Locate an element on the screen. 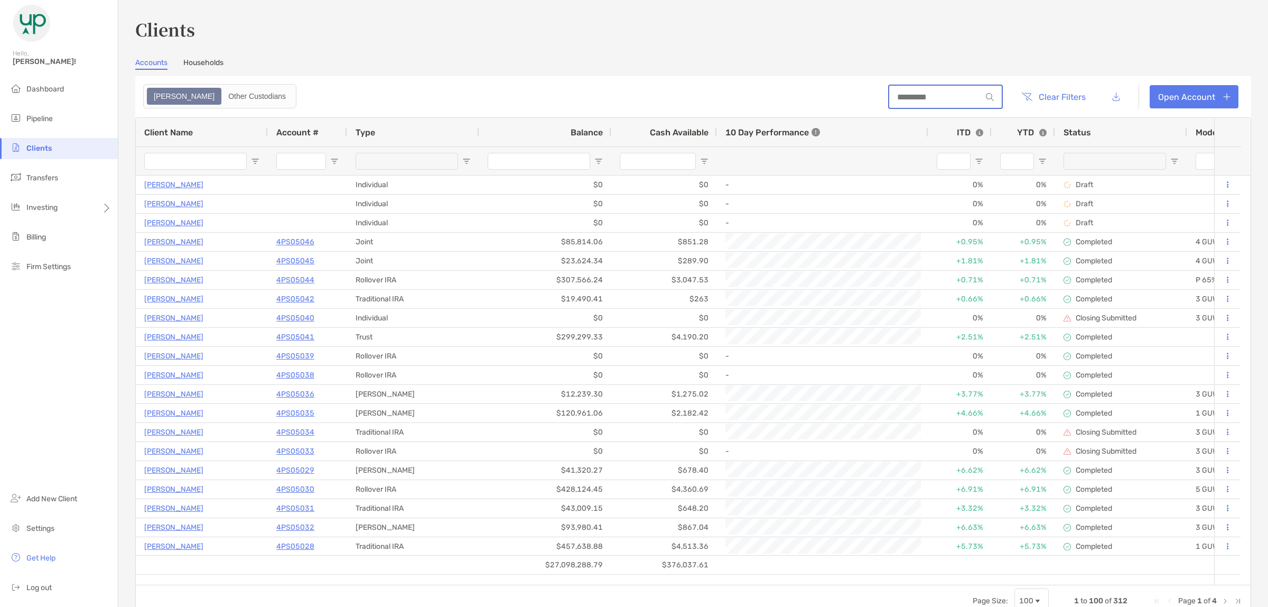 The image size is (1268, 607). div: Joint is located at coordinates (413, 241).